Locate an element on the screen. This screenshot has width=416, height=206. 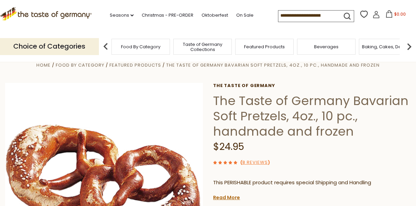
img: next arrow is located at coordinates (409, 47).